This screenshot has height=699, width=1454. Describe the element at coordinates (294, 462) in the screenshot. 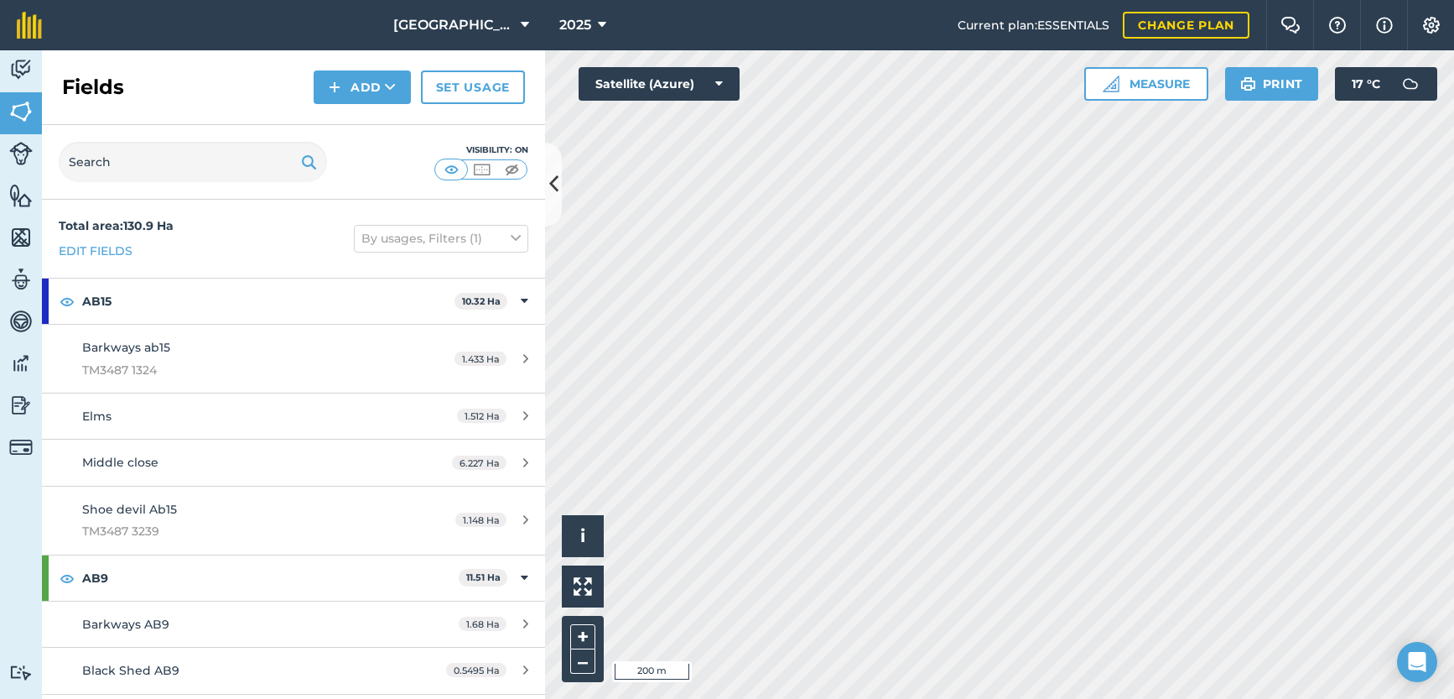

I see `a: Middle close6.227 Ha` at that location.